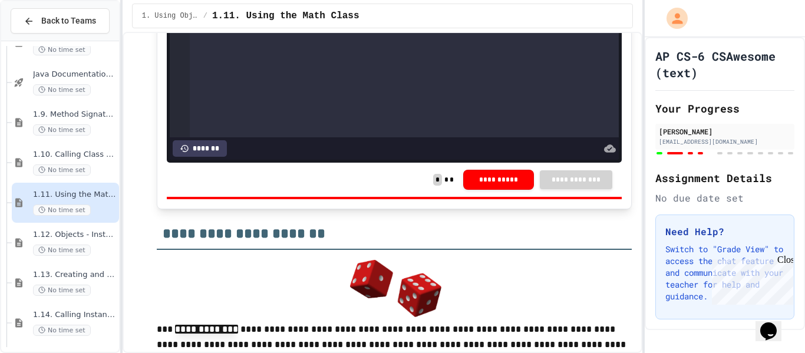 This screenshot has width=805, height=353. Describe the element at coordinates (75, 74) in the screenshot. I see `span: Java Documentation with Comments - Topic 1.8` at that location.